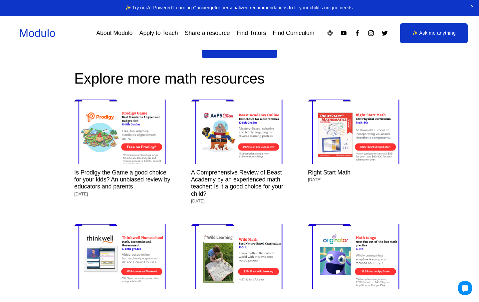 This screenshot has height=302, width=479. I want to click on a: Facebook, so click(357, 33).